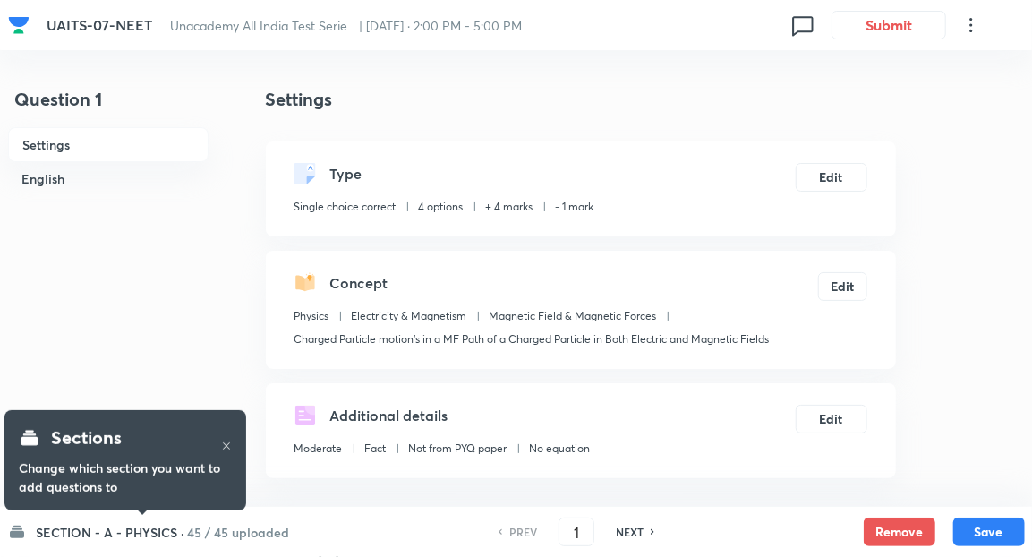  Describe the element at coordinates (305, 415) in the screenshot. I see `img: questionDetails.svg` at that location.